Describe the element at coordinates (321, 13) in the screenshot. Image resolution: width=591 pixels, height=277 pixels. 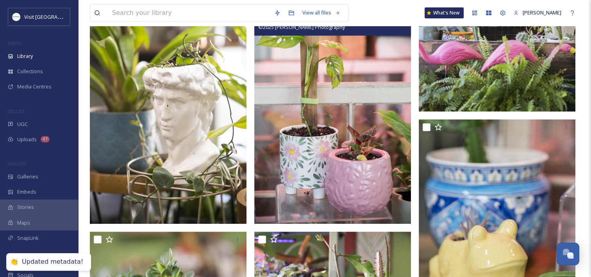
I see `div: View all files` at that location.